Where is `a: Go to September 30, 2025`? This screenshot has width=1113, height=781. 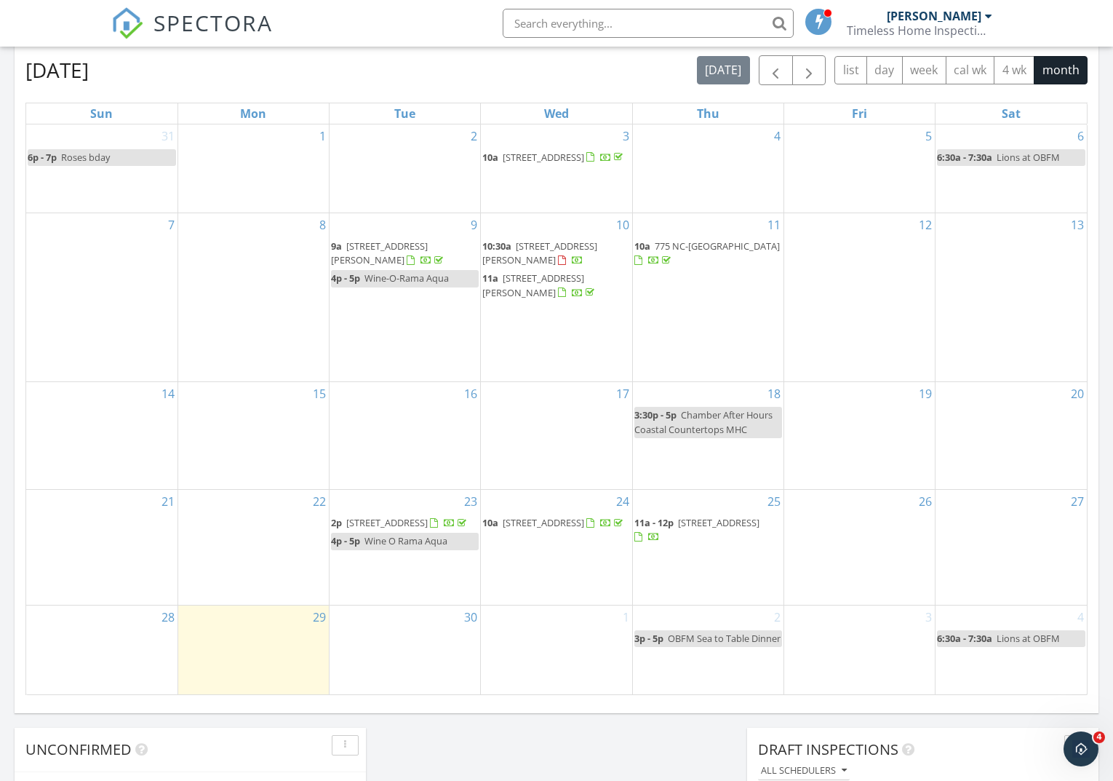
a: Go to September 30, 2025 is located at coordinates (471, 617).